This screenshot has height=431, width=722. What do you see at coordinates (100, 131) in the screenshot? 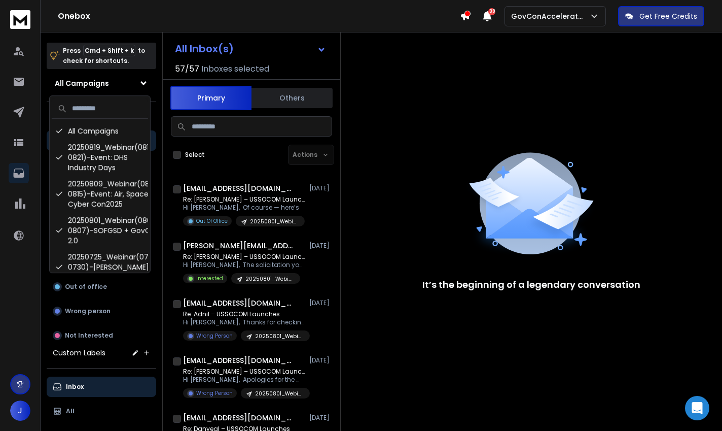
I see `div: All Campaigns` at bounding box center [100, 131].